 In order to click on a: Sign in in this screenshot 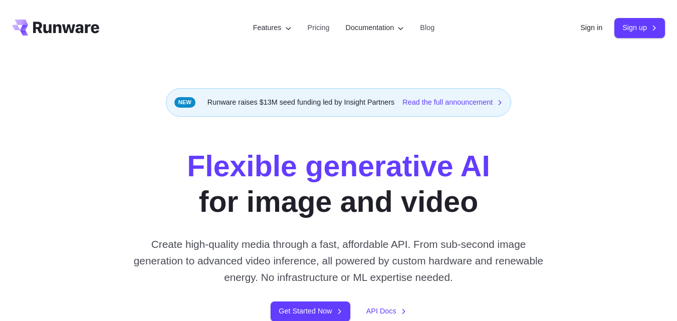, I will do `click(591, 28)`.